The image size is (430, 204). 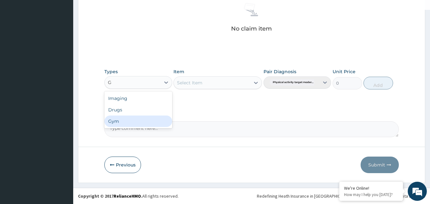 What do you see at coordinates (122, 165) in the screenshot?
I see `button: Previous` at bounding box center [122, 165].